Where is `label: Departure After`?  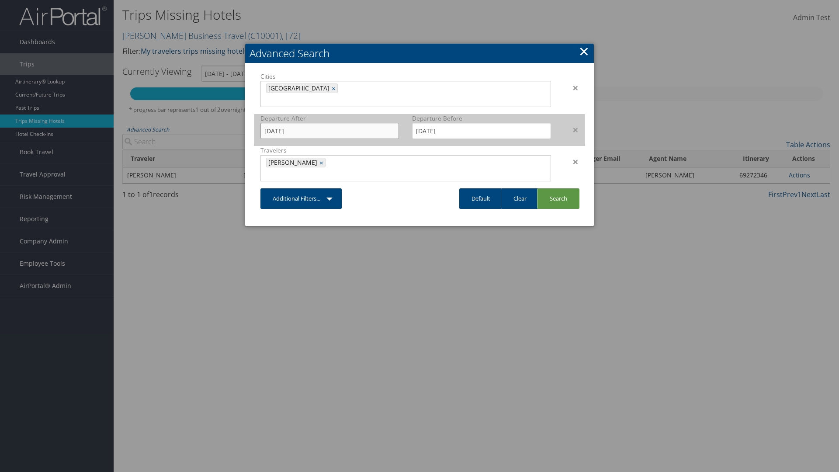 label: Departure After is located at coordinates (329, 118).